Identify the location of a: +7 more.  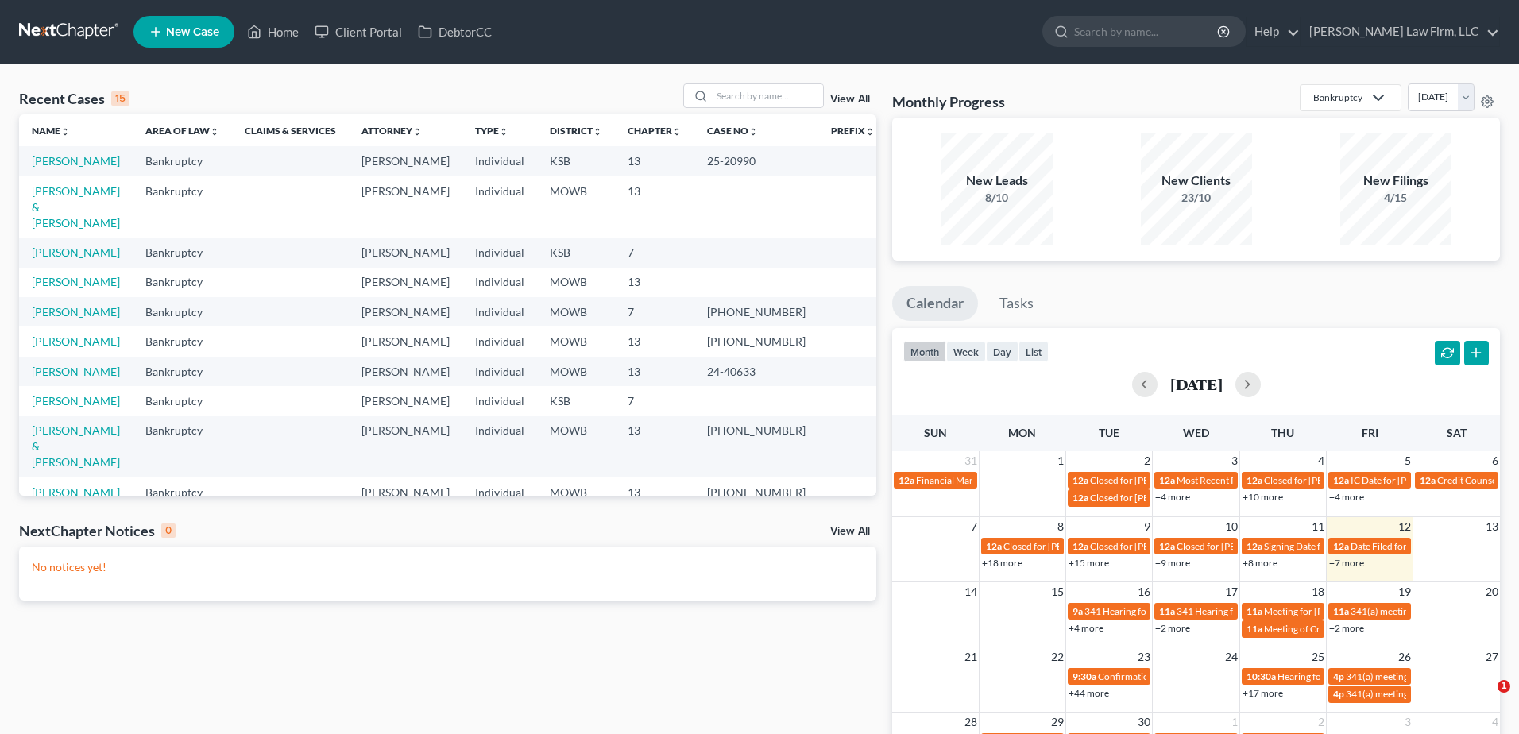
(1346, 562).